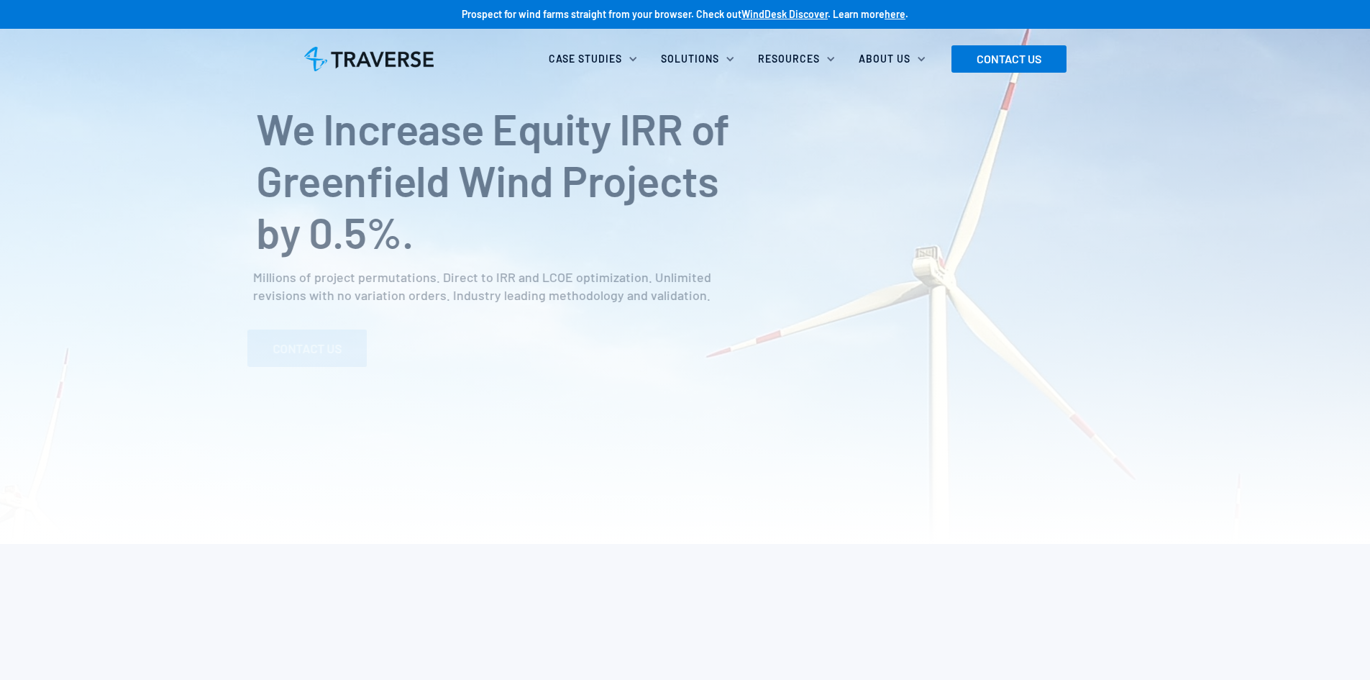 The image size is (1370, 680). I want to click on strong: here, so click(895, 14).